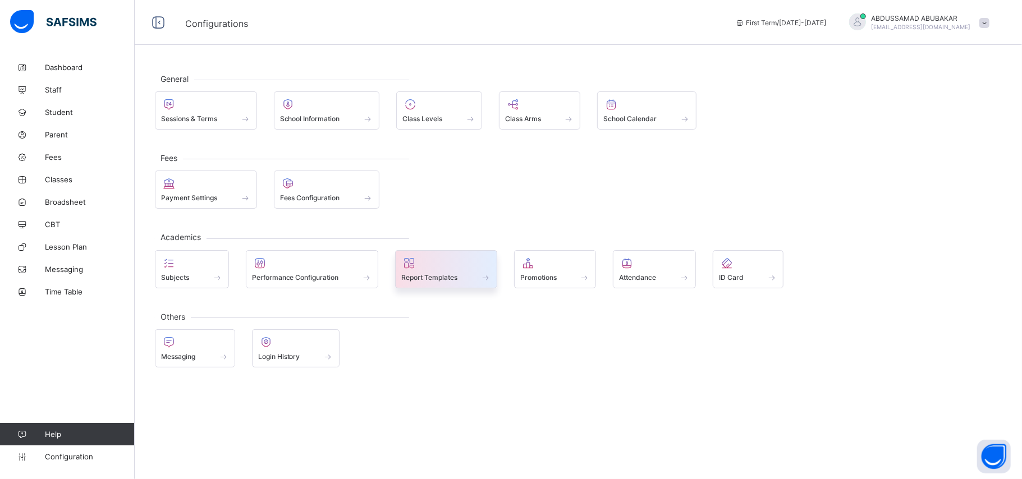  Describe the element at coordinates (310, 198) in the screenshot. I see `span: Fees Configuration` at that location.